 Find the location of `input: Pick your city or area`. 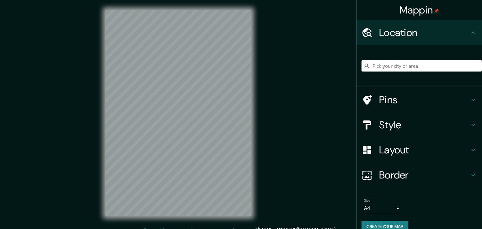

input: Pick your city or area is located at coordinates (422, 66).